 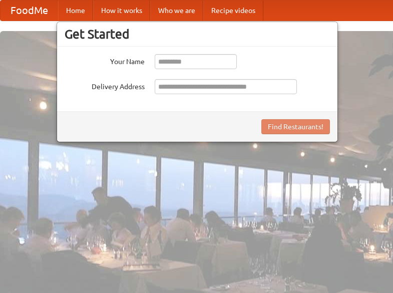 What do you see at coordinates (177, 11) in the screenshot?
I see `a: Who we are` at bounding box center [177, 11].